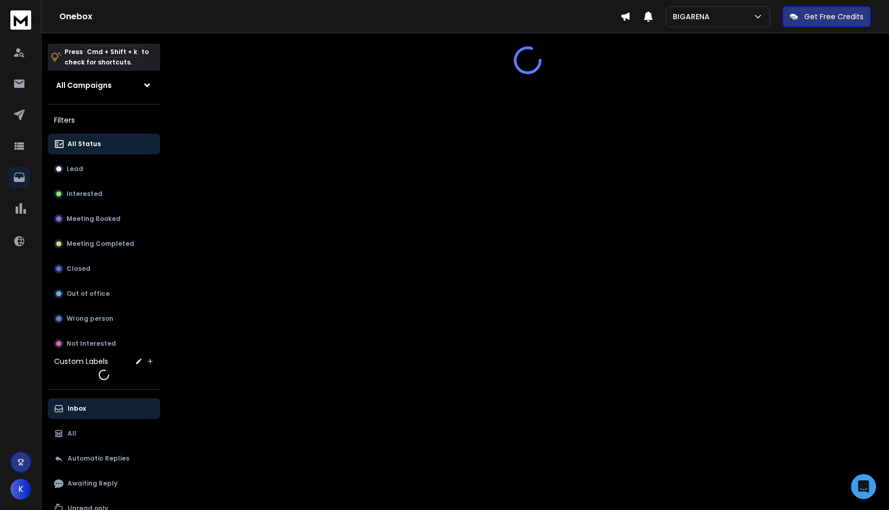  I want to click on p: BIGARENA, so click(693, 17).